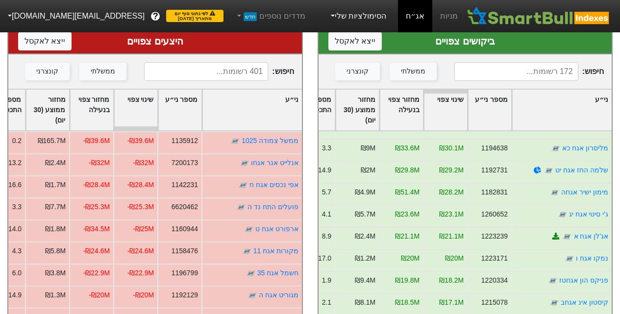 The height and width of the screenshot is (314, 620). Describe the element at coordinates (494, 214) in the screenshot. I see `div: 1260652` at that location.